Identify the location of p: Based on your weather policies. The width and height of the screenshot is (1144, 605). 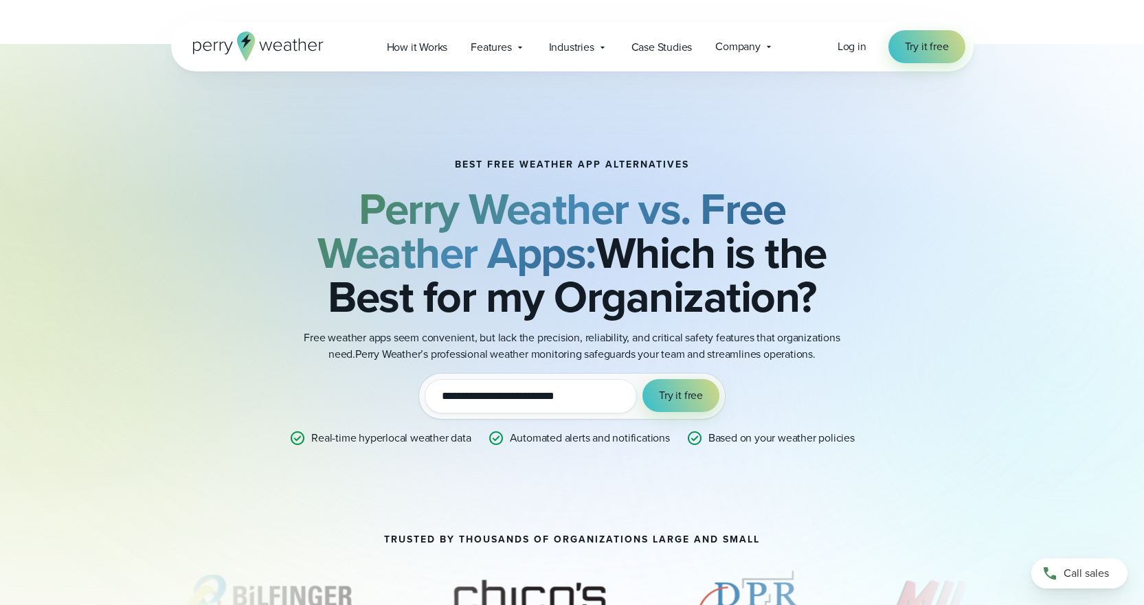
(781, 438).